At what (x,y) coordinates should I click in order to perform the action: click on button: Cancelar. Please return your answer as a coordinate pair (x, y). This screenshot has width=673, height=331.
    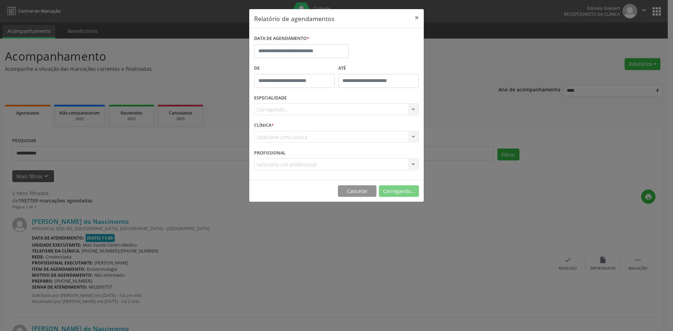
    Looking at the image, I should click on (357, 191).